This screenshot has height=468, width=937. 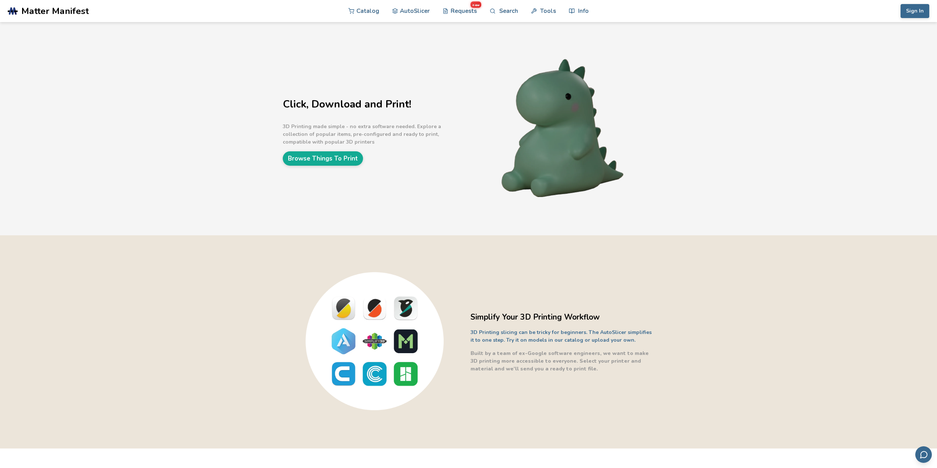 What do you see at coordinates (375, 134) in the screenshot?
I see `p: 3D Printing made simple - no extra software needed. Explore a collection of popular items, pre-co...` at bounding box center [375, 134].